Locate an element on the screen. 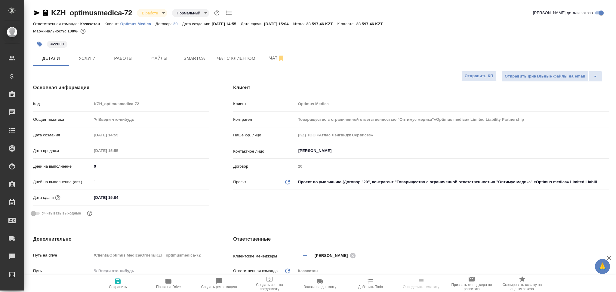 This screenshot has width=616, height=292. p: Путь на drive is located at coordinates (62, 256).